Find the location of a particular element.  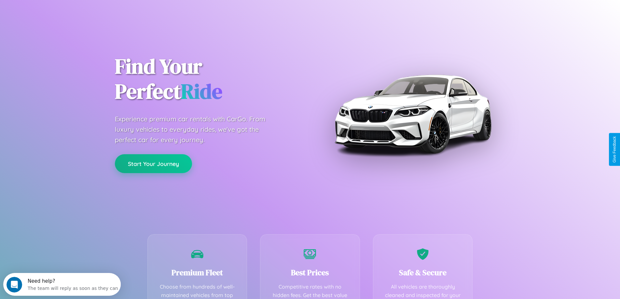

h3: Safe & Secure is located at coordinates (423, 272).